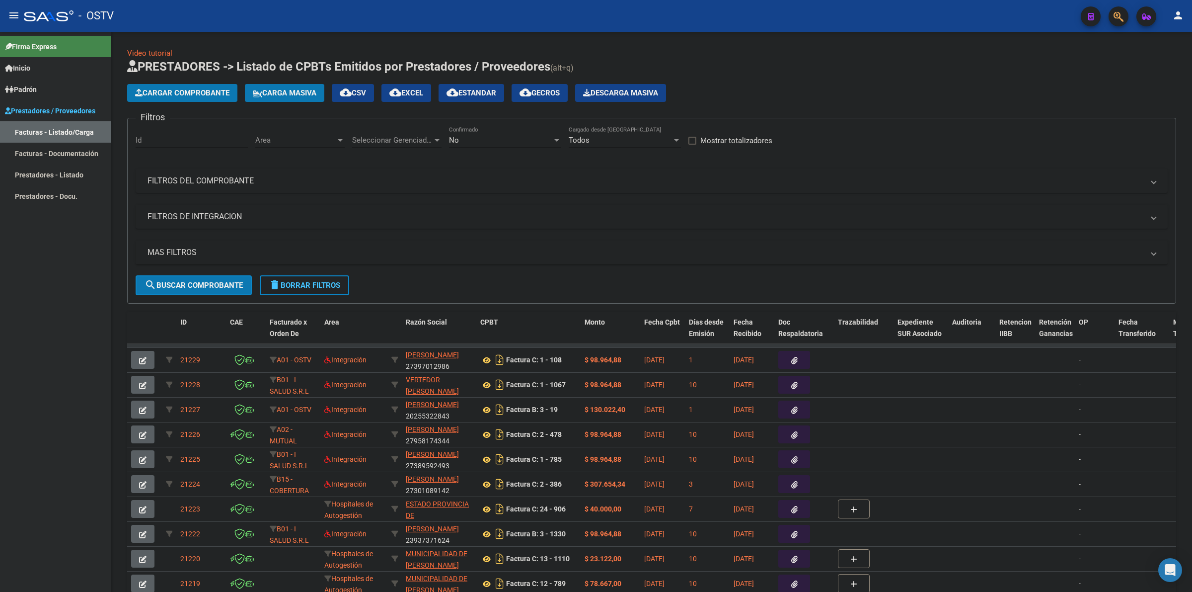  Describe the element at coordinates (439, 360) in the screenshot. I see `div: 27397012986` at that location.